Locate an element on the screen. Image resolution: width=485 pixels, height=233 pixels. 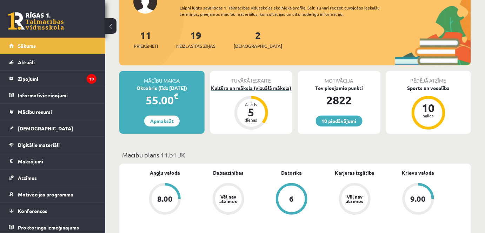
p: Mācību plāns 11.b1 JK is located at coordinates (295, 154).